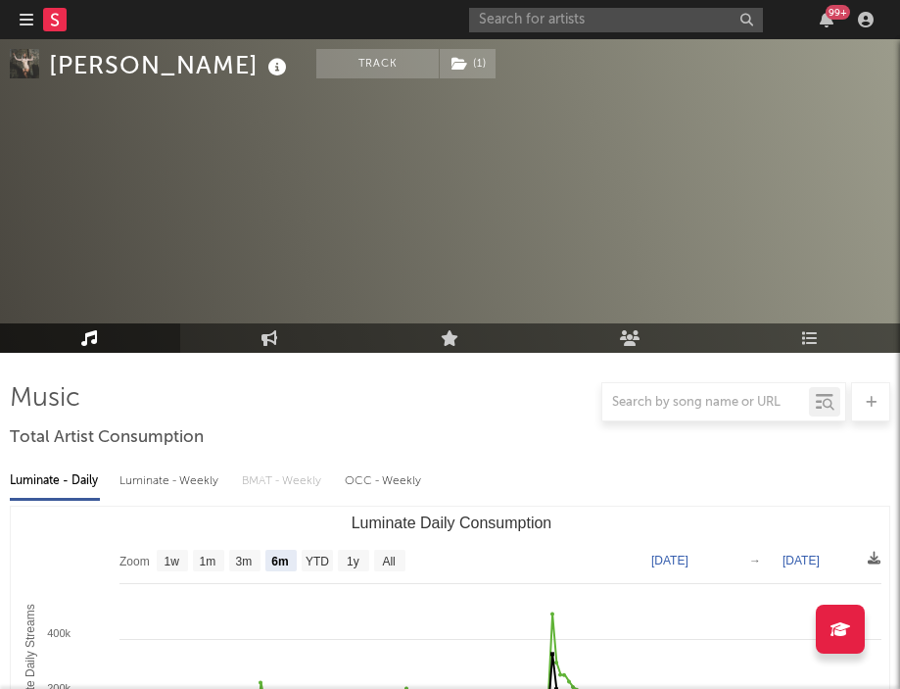  I want to click on div: OCC - Weekly, so click(384, 481).